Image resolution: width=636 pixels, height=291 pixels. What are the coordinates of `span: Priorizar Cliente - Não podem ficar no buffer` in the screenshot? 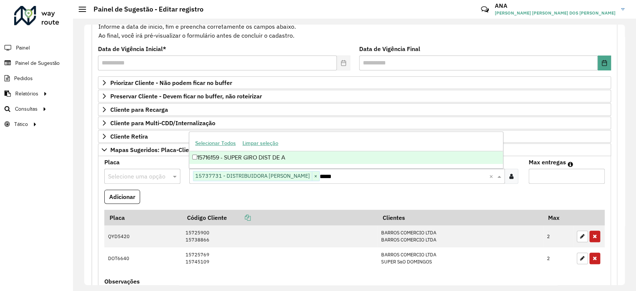 It's located at (171, 83).